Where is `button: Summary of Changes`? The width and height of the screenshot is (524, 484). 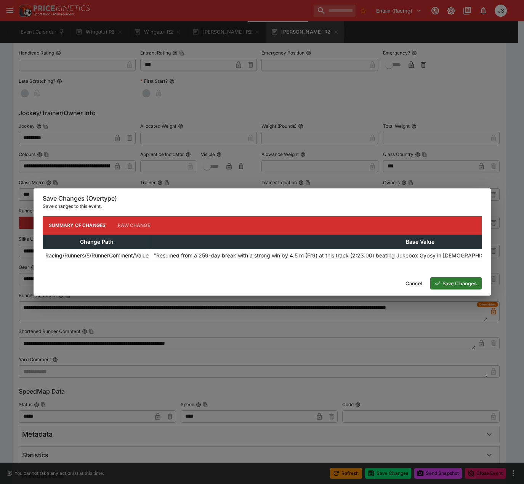
button: Summary of Changes is located at coordinates (77, 225).